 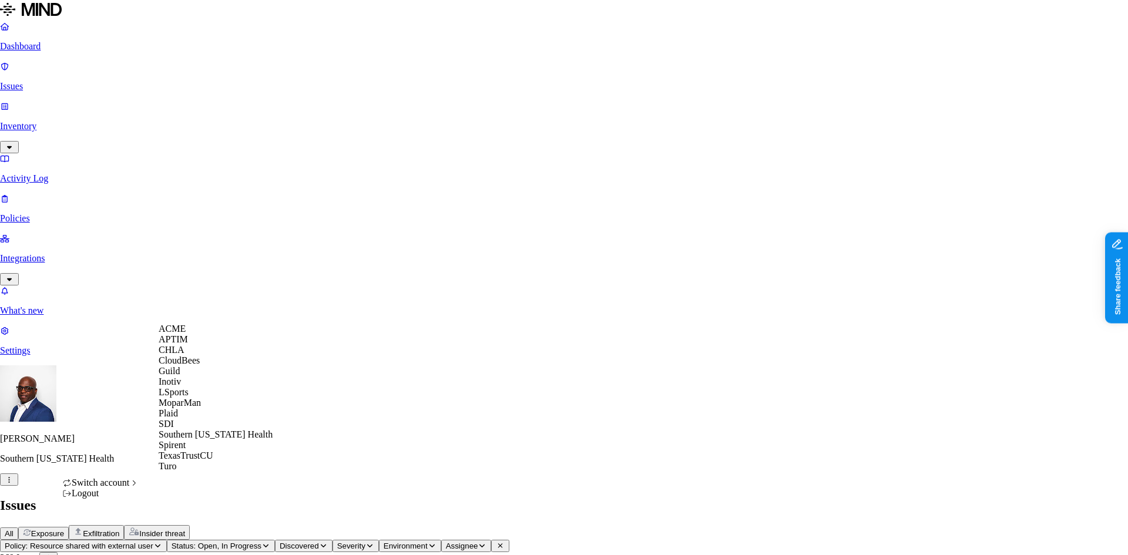 I want to click on span: APTIM, so click(x=173, y=339).